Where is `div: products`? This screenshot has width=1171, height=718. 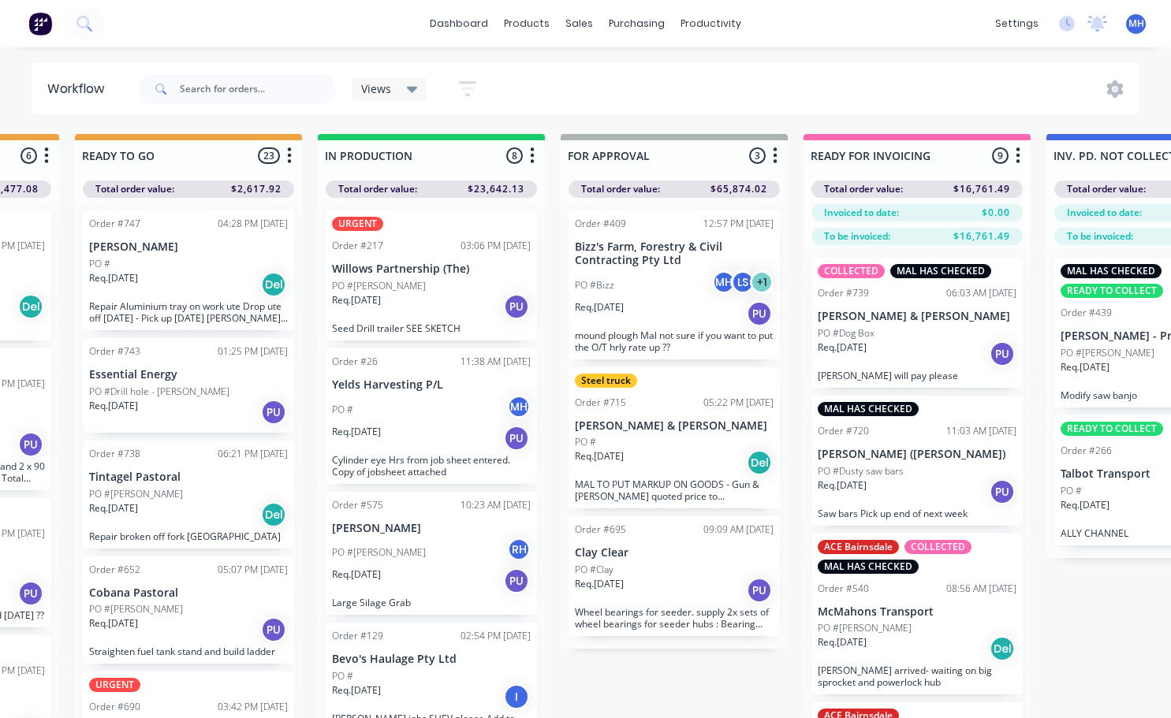
div: products is located at coordinates (527, 24).